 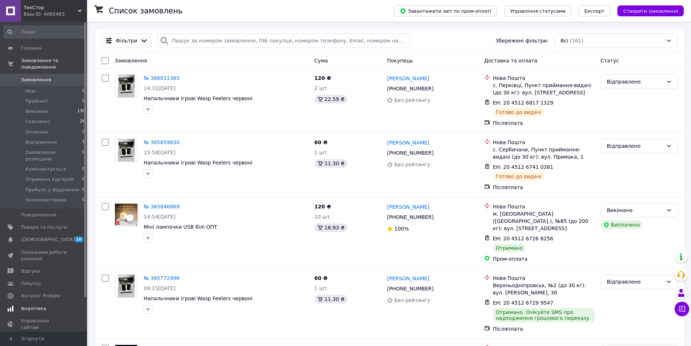 What do you see at coordinates (445, 11) in the screenshot?
I see `button: Завантажити звіт по пром-оплаті` at bounding box center [445, 11].